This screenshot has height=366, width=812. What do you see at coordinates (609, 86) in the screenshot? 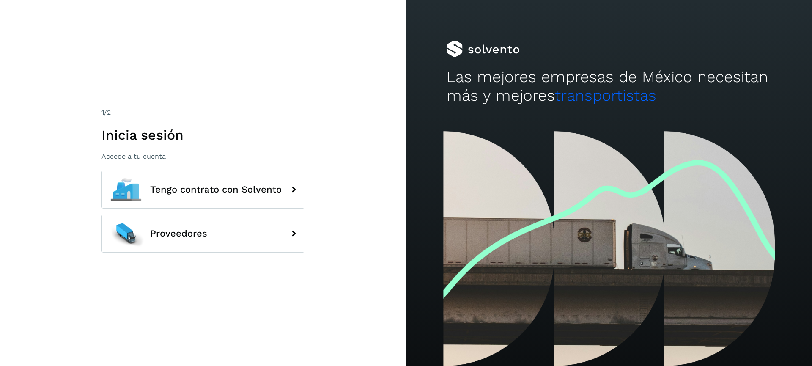
I see `h2: Las mejores empresas de México necesitan más y mejores` at bounding box center [609, 86].